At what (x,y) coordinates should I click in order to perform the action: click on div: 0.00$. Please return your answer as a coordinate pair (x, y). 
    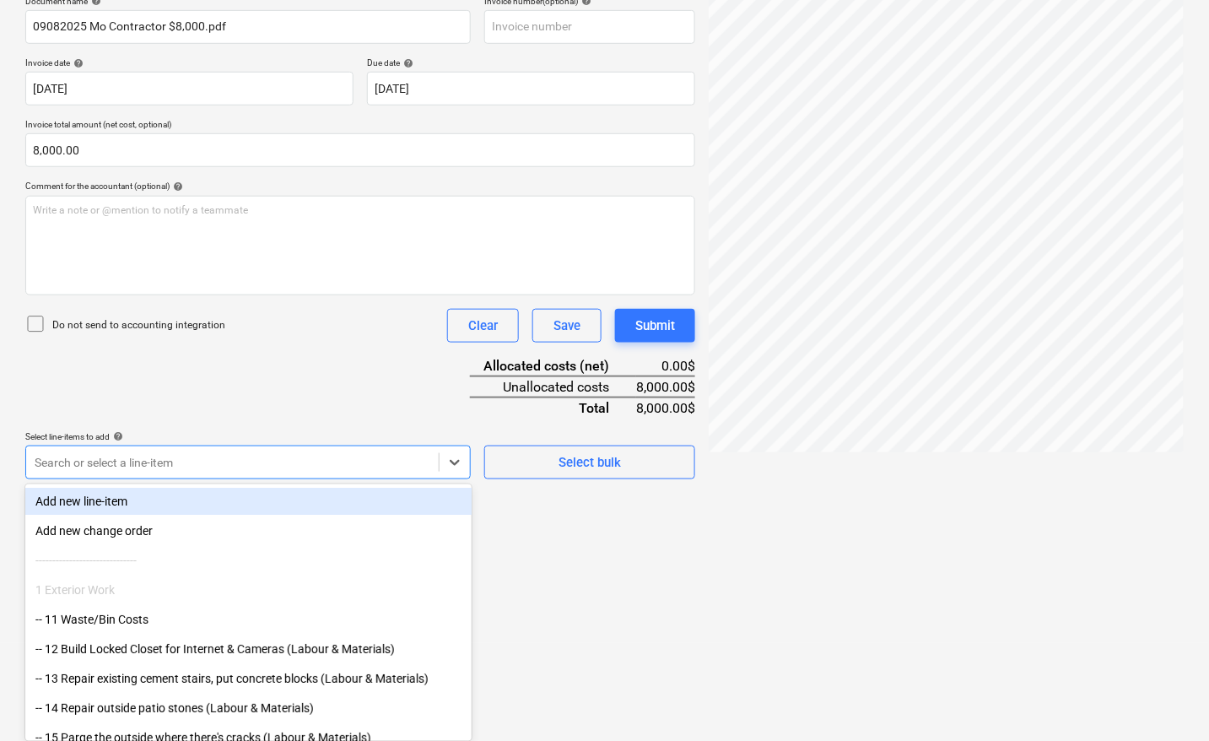
    Looking at the image, I should click on (666, 366).